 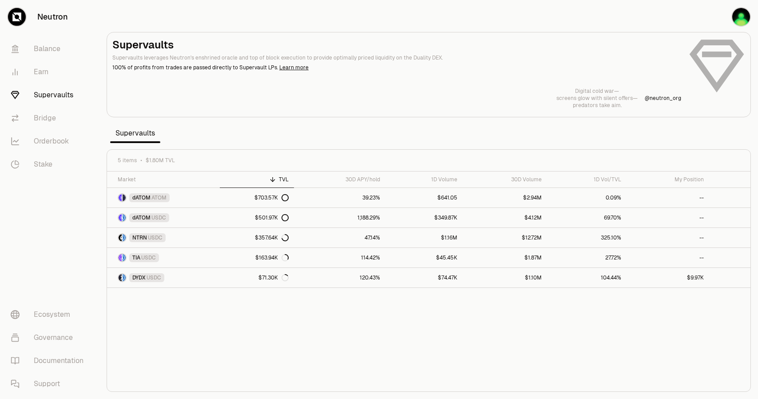 I want to click on a: 114.42%, so click(x=340, y=258).